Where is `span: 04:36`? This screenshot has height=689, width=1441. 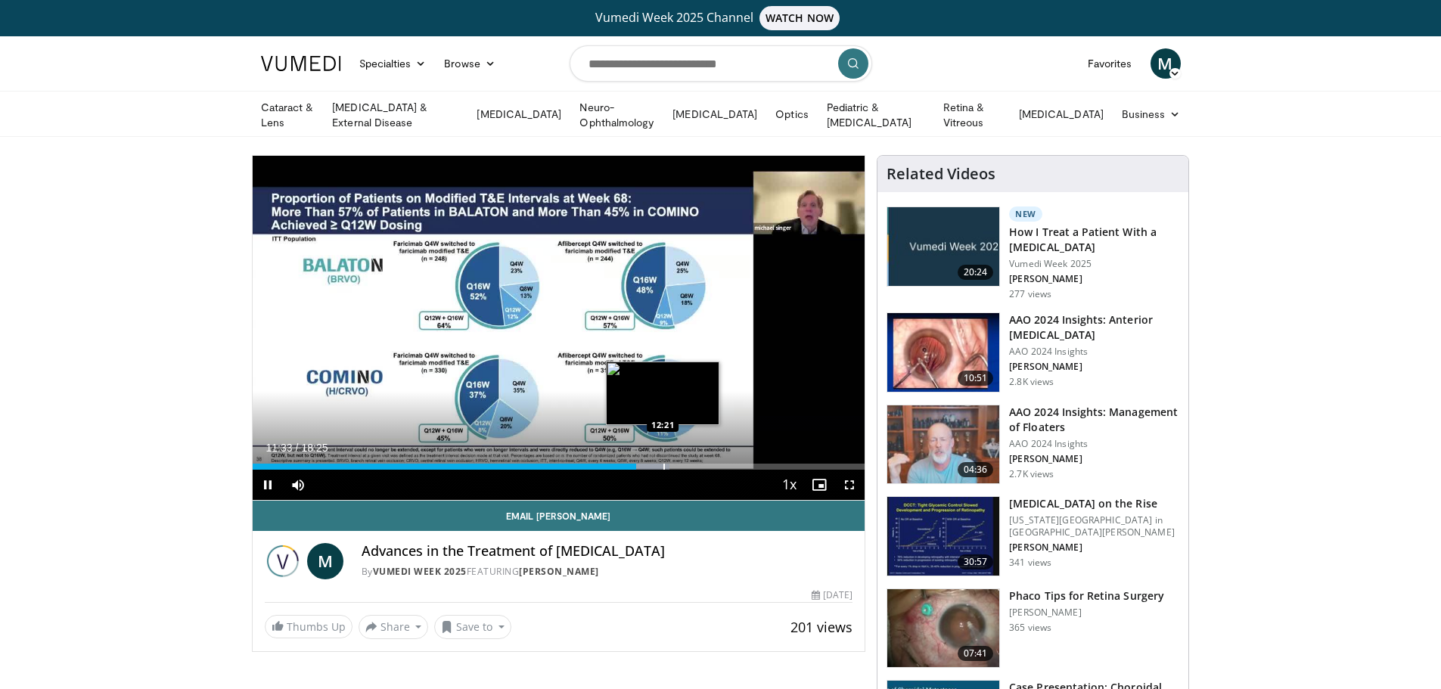
span: 04:36 is located at coordinates (976, 470).